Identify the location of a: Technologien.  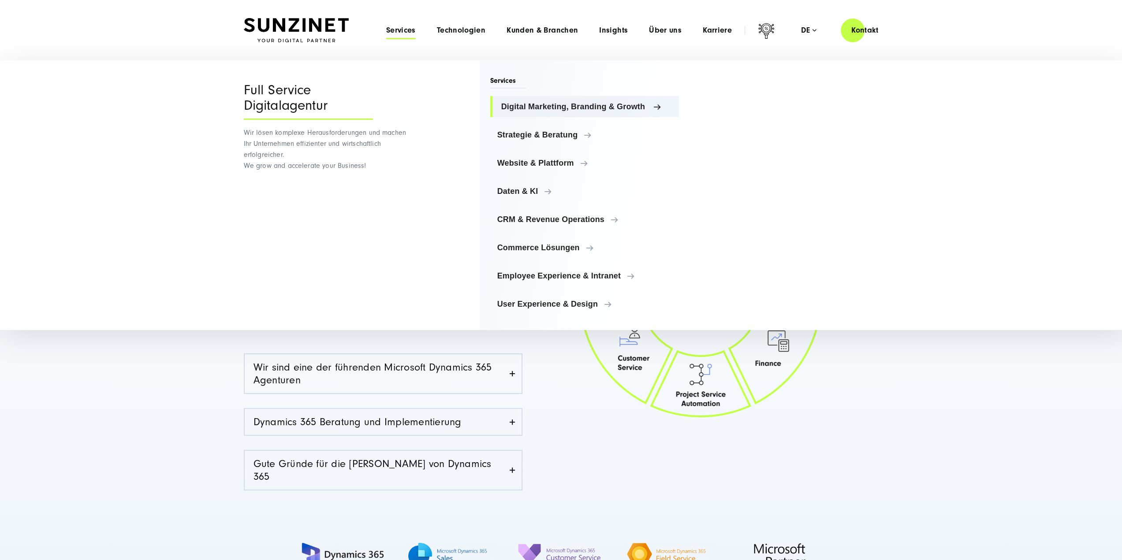
(461, 30).